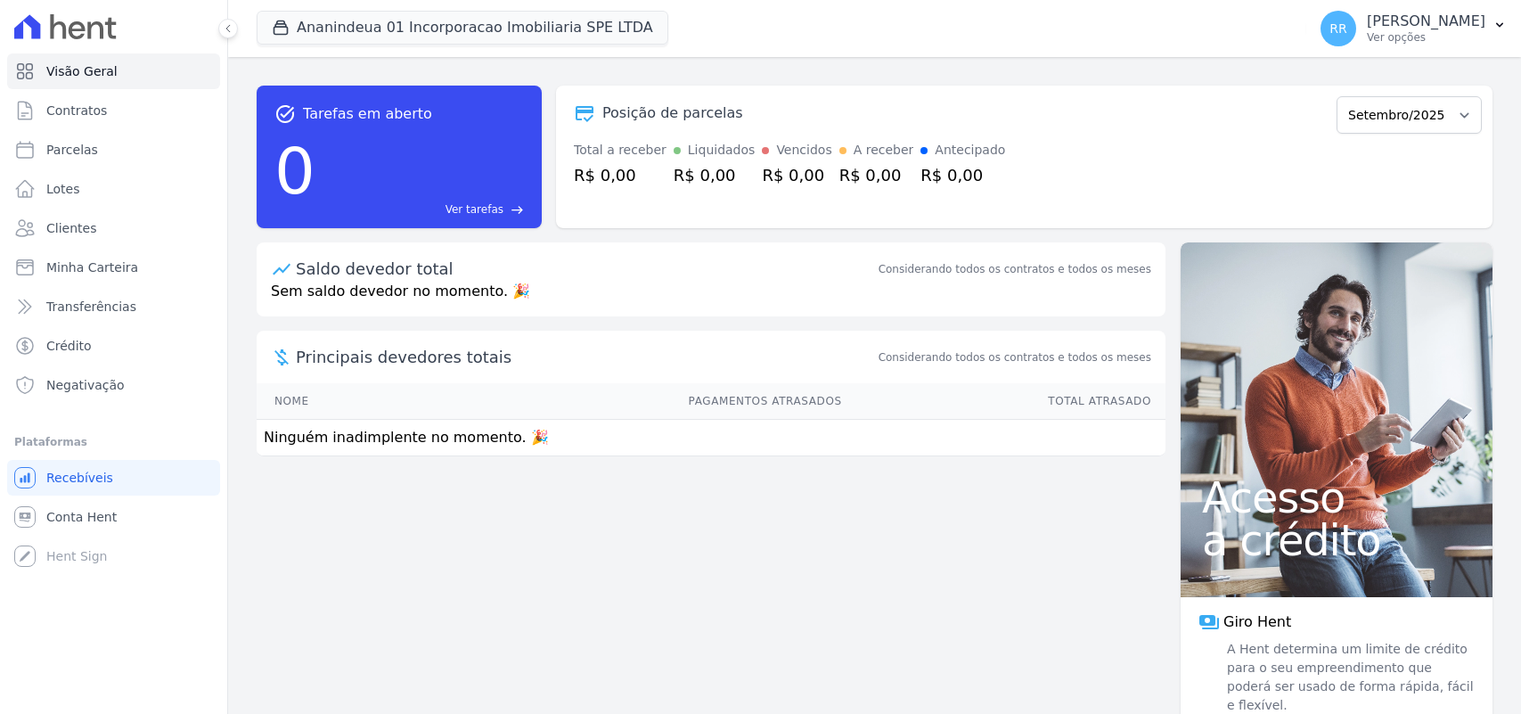 This screenshot has width=1521, height=714. Describe the element at coordinates (630, 401) in the screenshot. I see `th: Pagamentos Atrasados` at that location.